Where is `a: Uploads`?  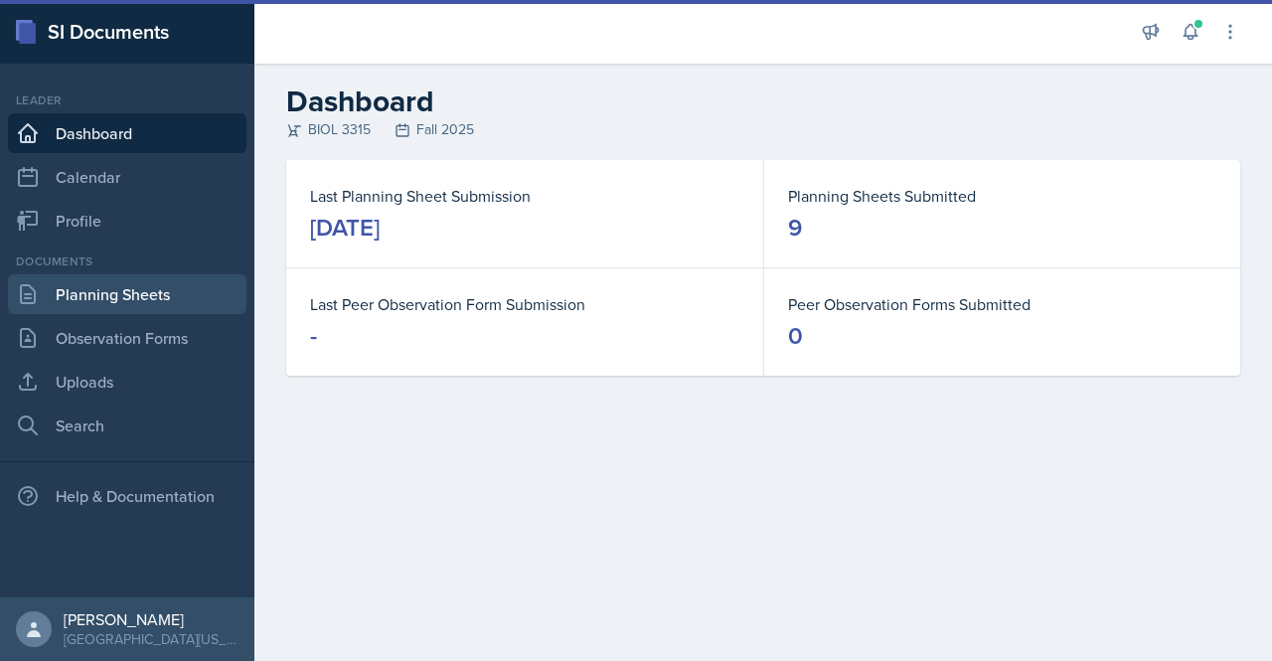
a: Uploads is located at coordinates (127, 382).